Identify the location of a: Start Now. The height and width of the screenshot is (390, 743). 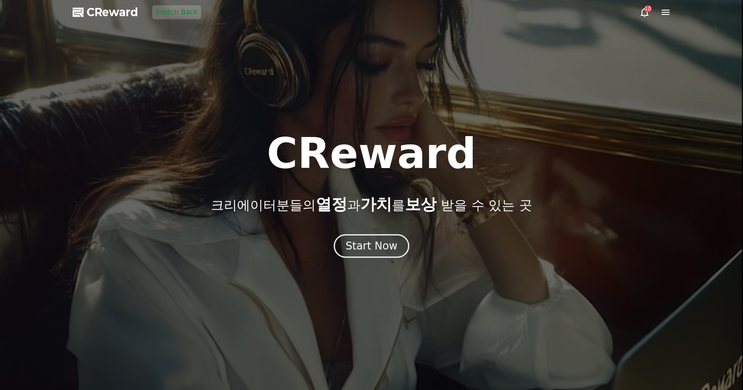
(371, 247).